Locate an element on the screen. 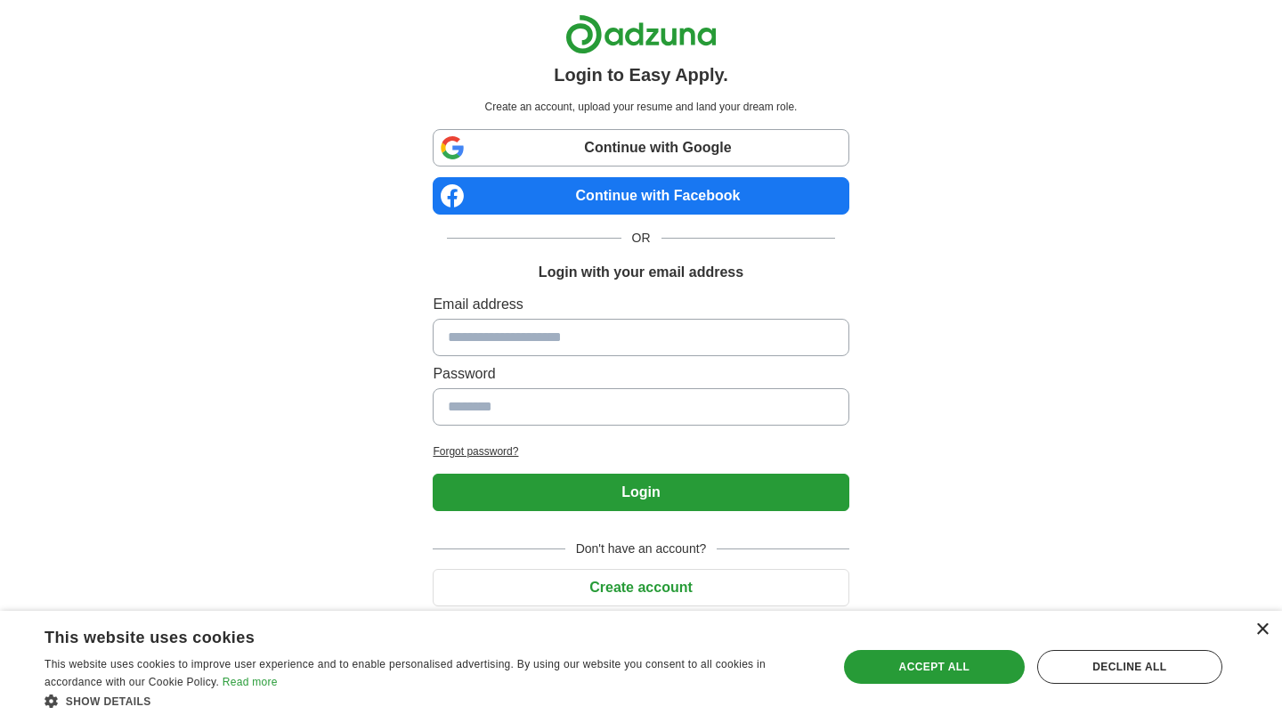  a: Create account is located at coordinates (640, 587).